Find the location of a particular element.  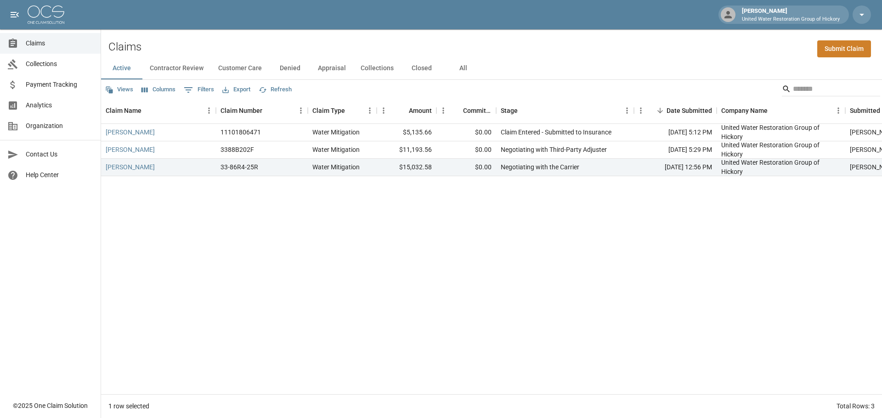

span: Contact Us is located at coordinates (59, 154).